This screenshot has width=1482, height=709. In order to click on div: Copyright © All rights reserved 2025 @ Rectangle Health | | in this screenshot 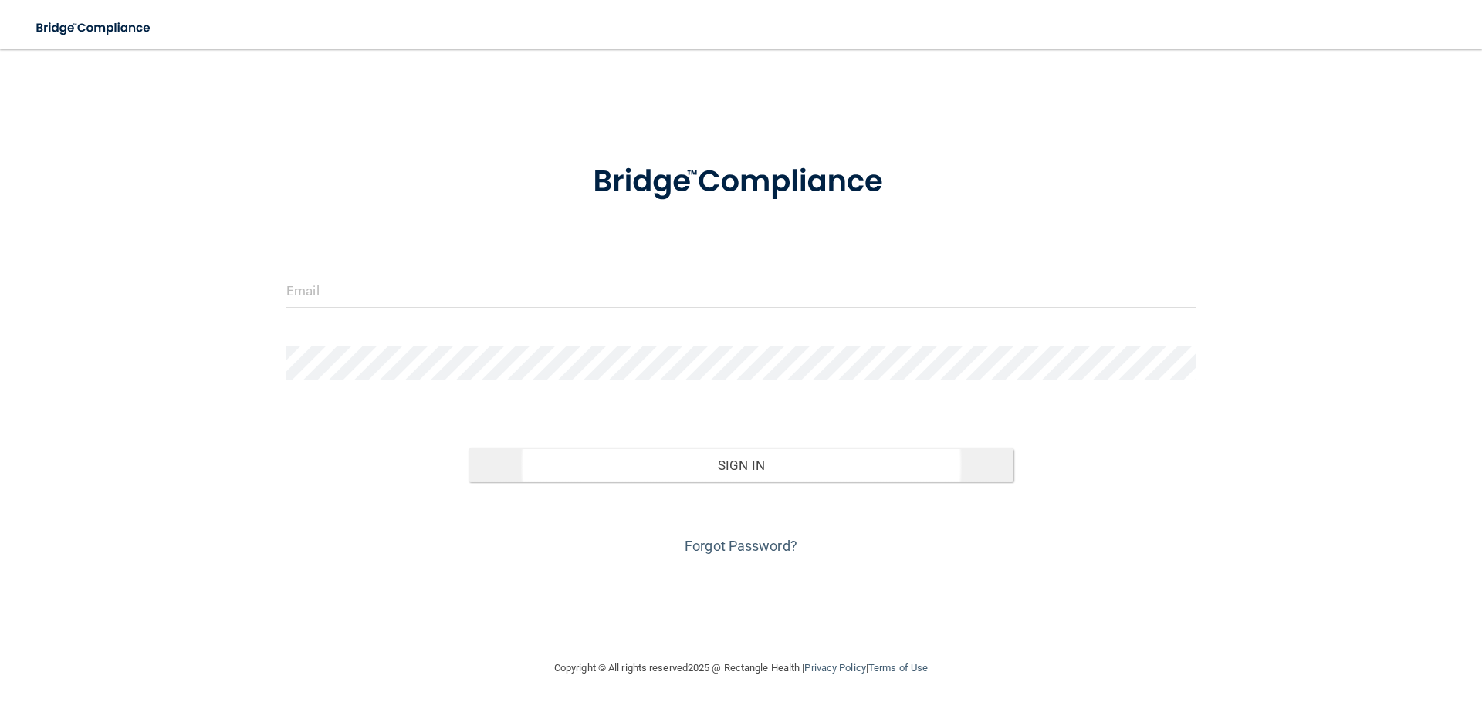, I will do `click(741, 669)`.